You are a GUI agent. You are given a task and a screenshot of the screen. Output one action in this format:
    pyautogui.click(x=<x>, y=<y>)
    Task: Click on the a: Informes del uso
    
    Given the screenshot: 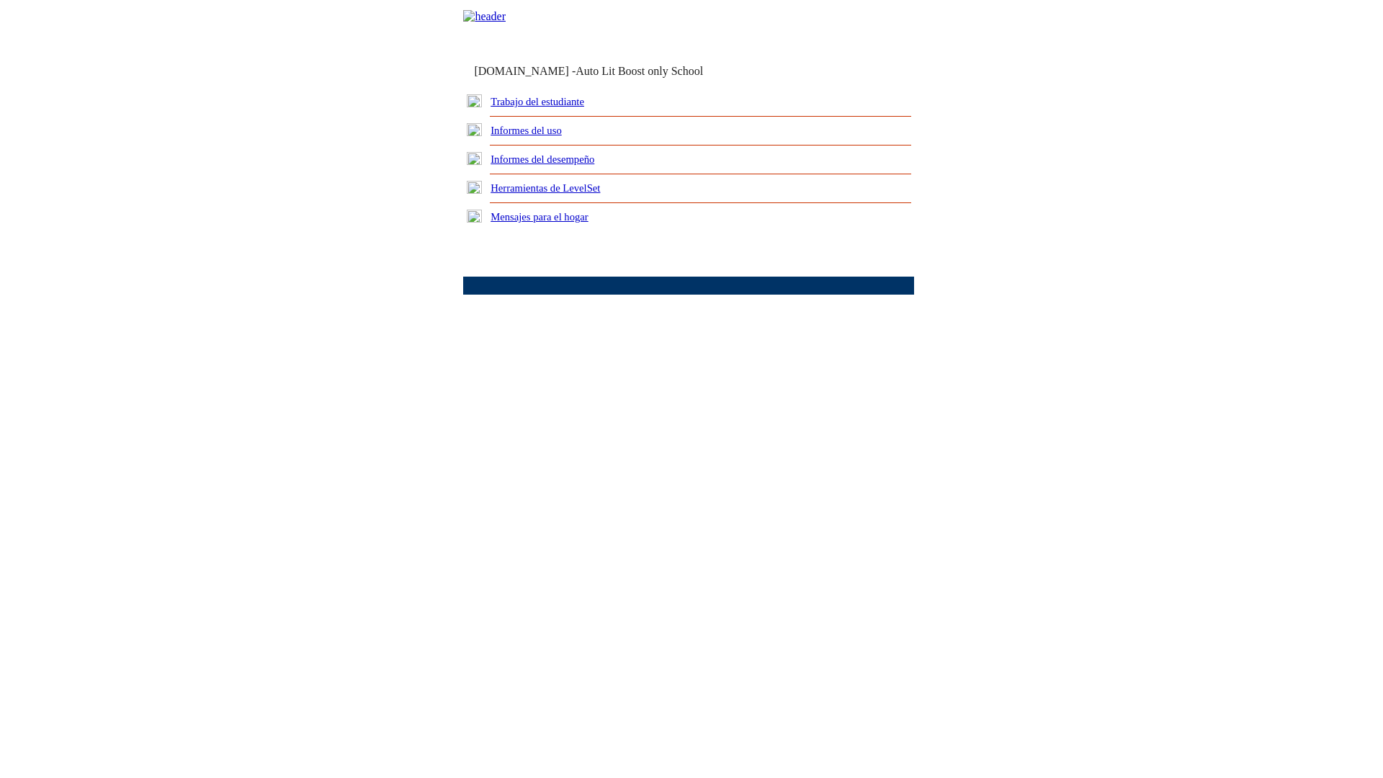 What is the action you would take?
    pyautogui.click(x=526, y=130)
    